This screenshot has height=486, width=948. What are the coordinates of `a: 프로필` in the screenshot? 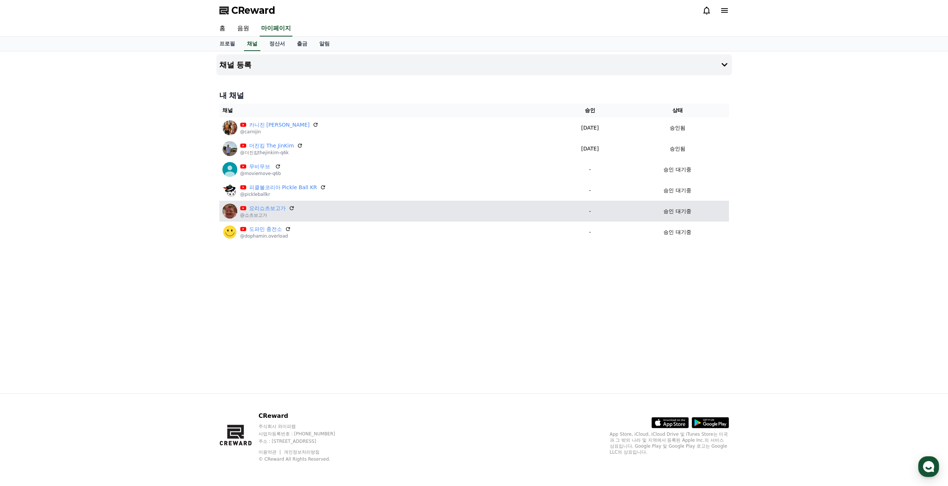 It's located at (227, 44).